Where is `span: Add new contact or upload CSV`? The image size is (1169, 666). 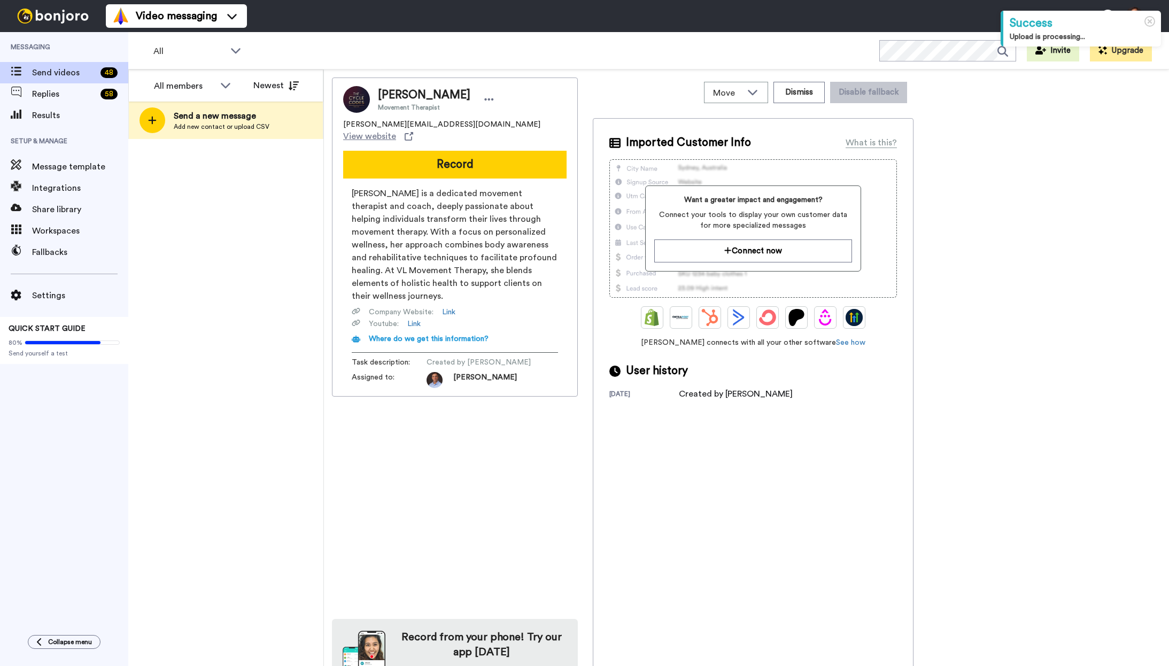
span: Add new contact or upload CSV is located at coordinates (221, 127).